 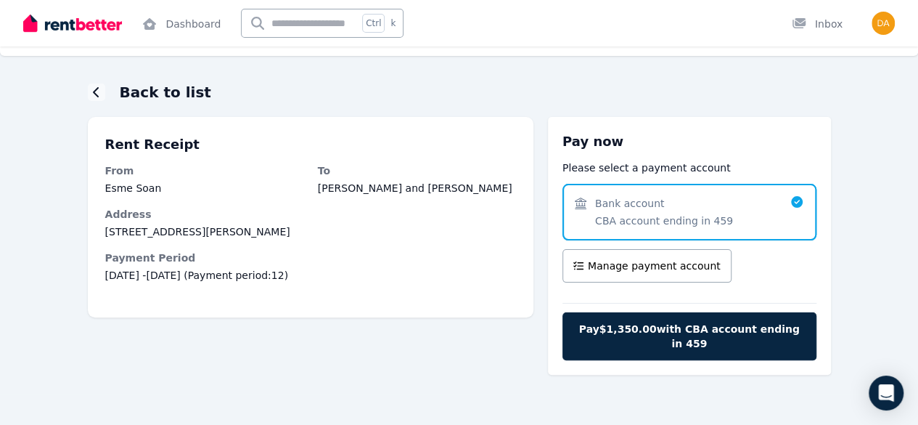 I want to click on span: Ctrl, so click(x=373, y=23).